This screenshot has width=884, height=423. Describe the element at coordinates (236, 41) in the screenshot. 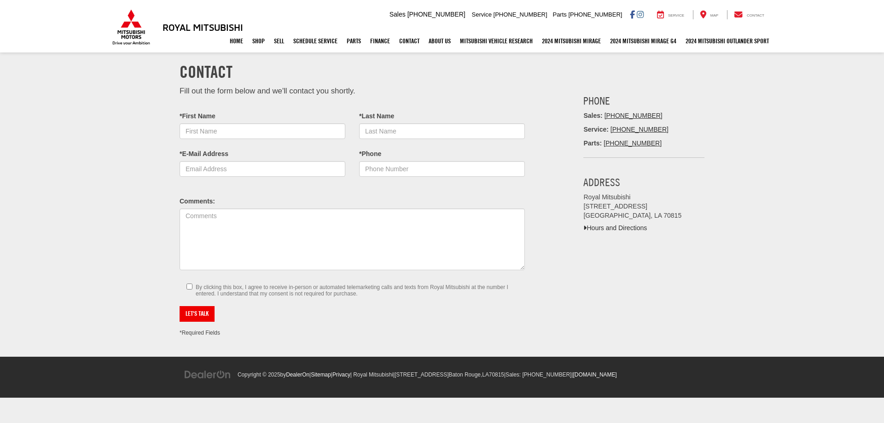

I see `a: Home` at that location.